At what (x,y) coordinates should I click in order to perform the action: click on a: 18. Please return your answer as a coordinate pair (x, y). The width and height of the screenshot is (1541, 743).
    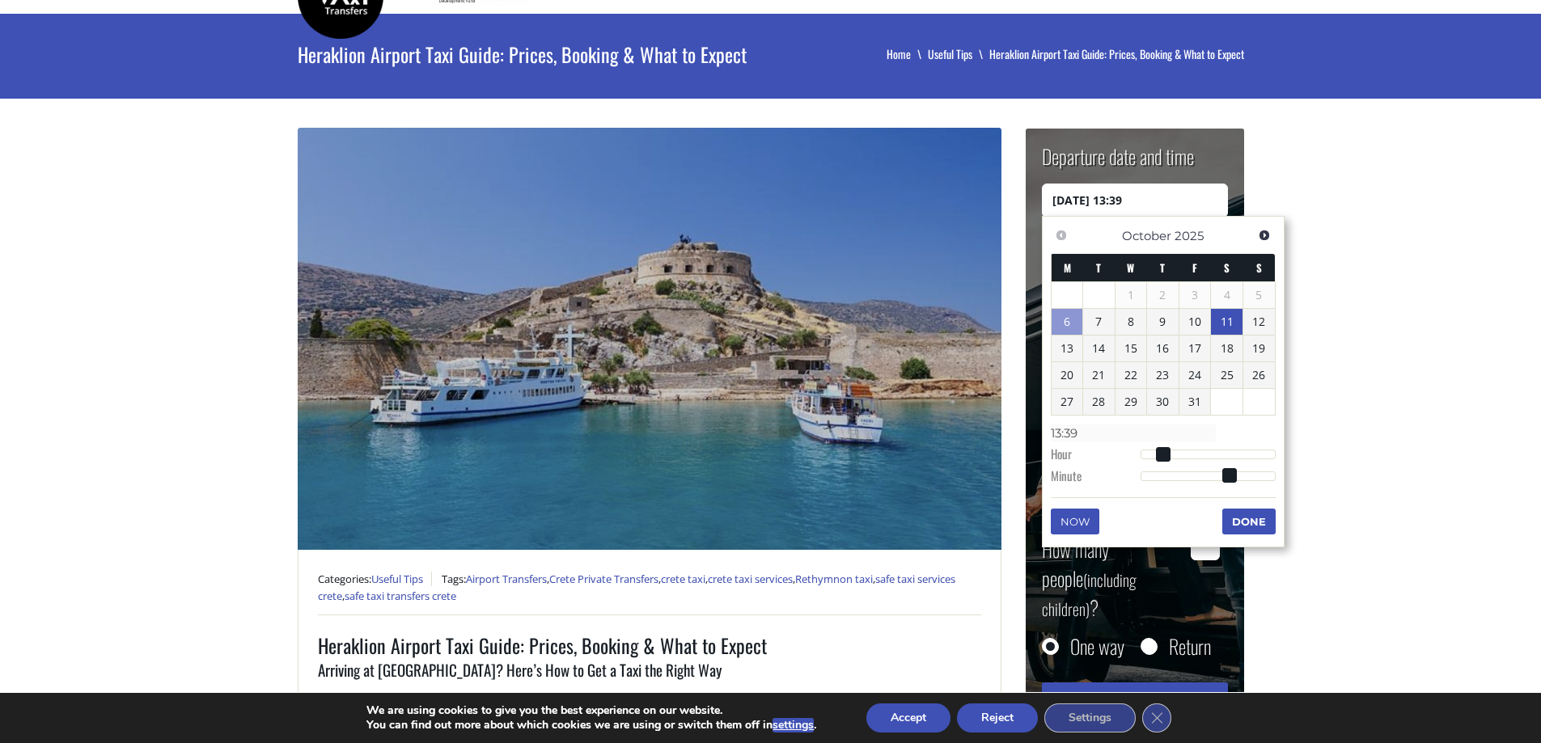
    Looking at the image, I should click on (1226, 349).